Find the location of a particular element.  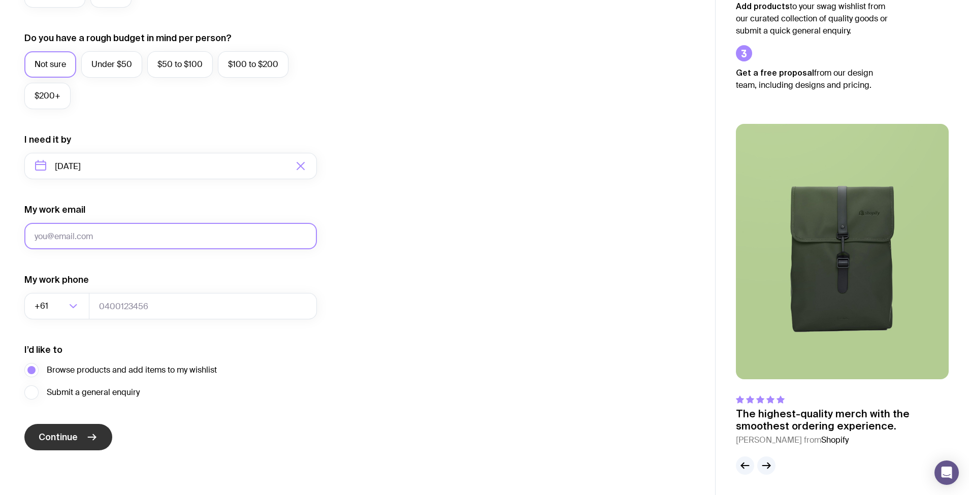

span: Submit a general enquiry is located at coordinates (93, 392).